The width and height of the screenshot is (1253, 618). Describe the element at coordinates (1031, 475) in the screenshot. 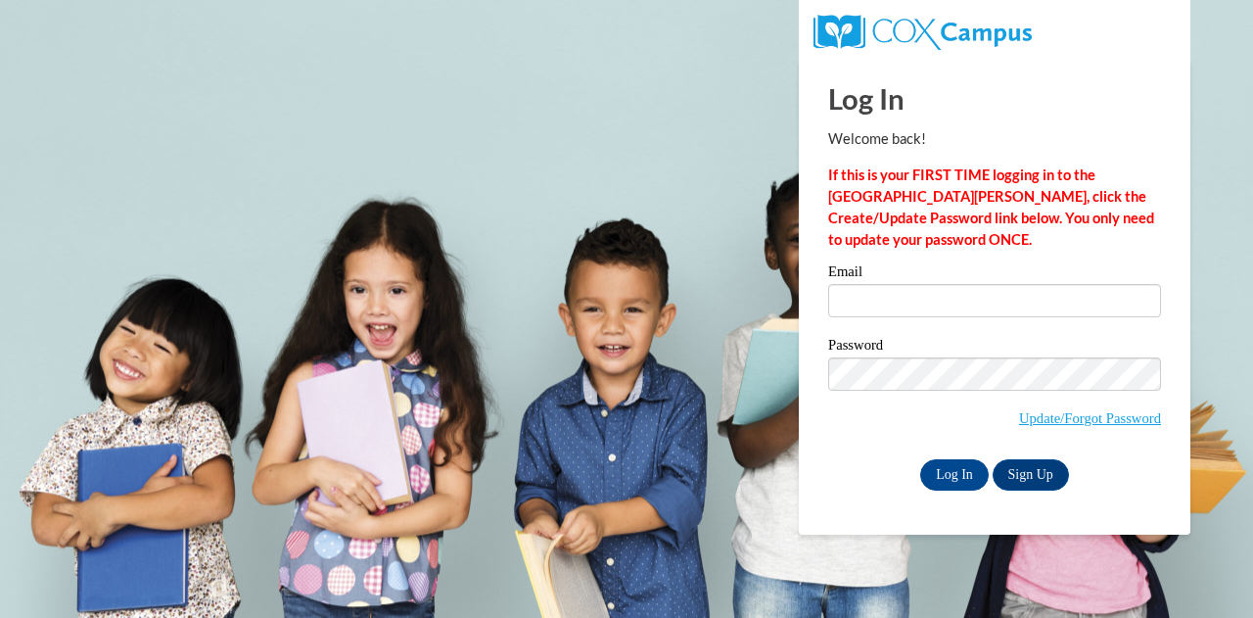

I see `a: Sign Up` at that location.